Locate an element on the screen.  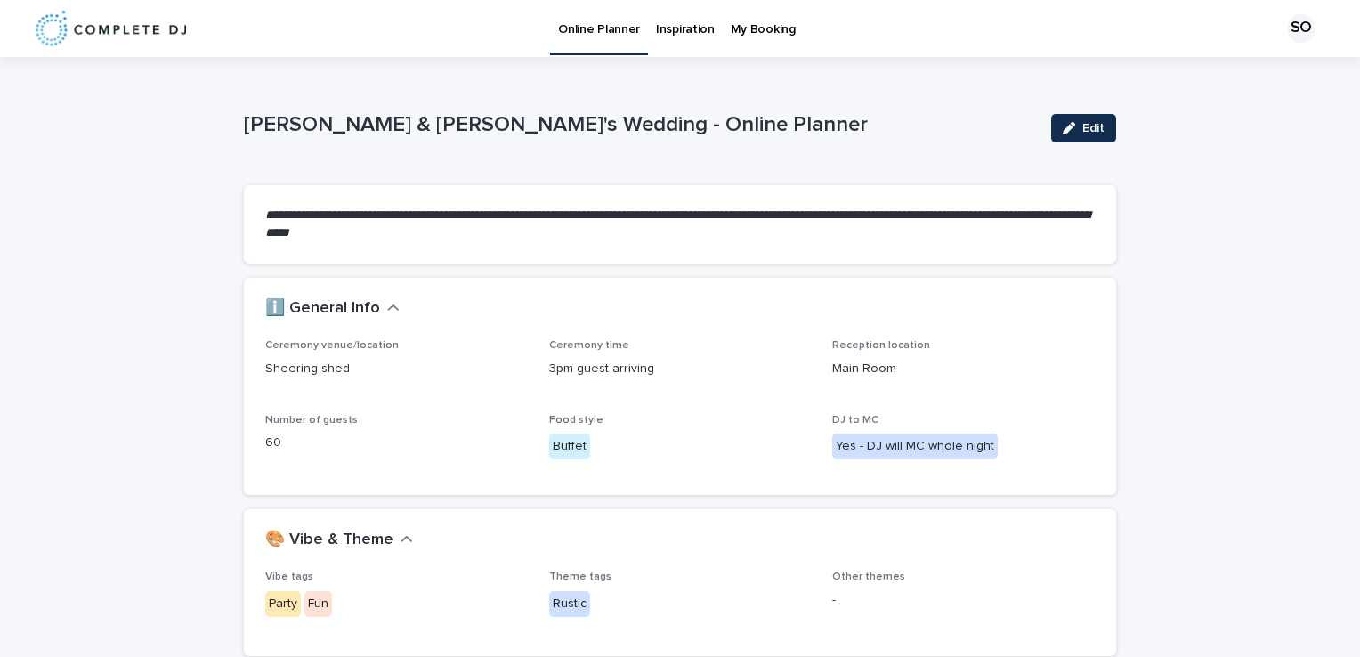
div: Yes - DJ will MC whole night is located at coordinates (915, 446).